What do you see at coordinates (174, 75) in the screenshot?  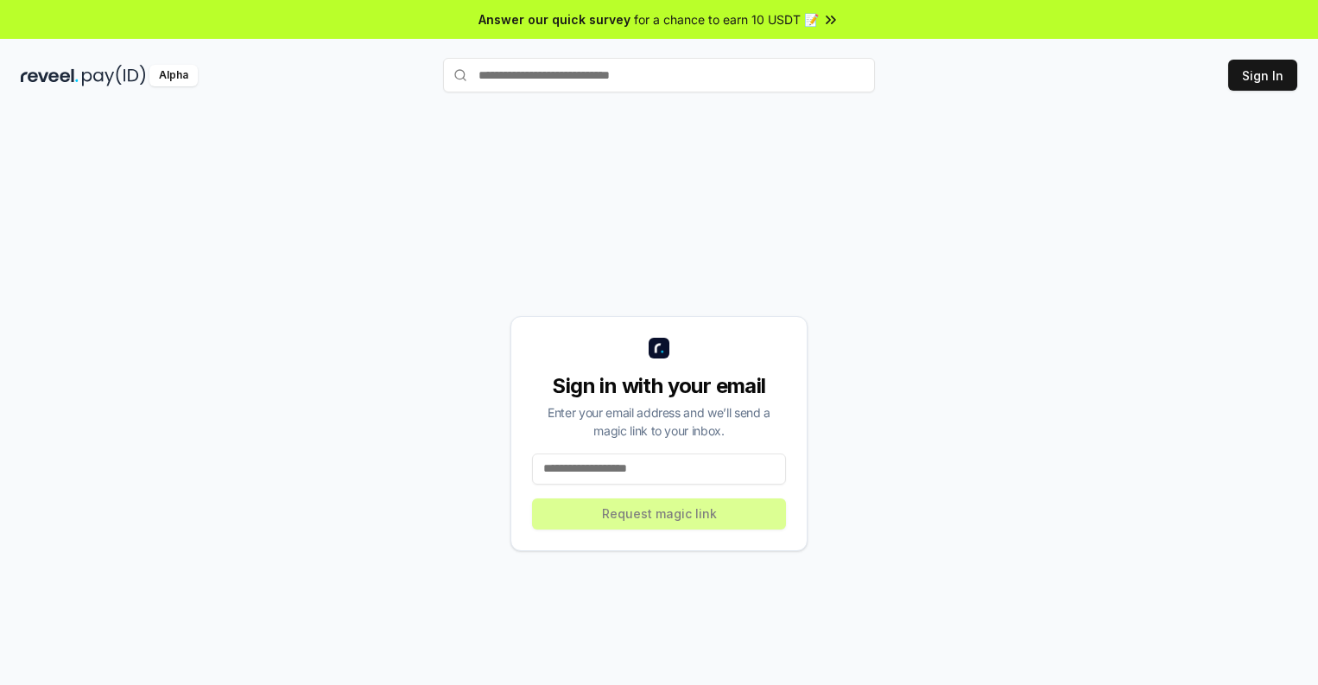 I see `div: Alpha` at bounding box center [174, 75].